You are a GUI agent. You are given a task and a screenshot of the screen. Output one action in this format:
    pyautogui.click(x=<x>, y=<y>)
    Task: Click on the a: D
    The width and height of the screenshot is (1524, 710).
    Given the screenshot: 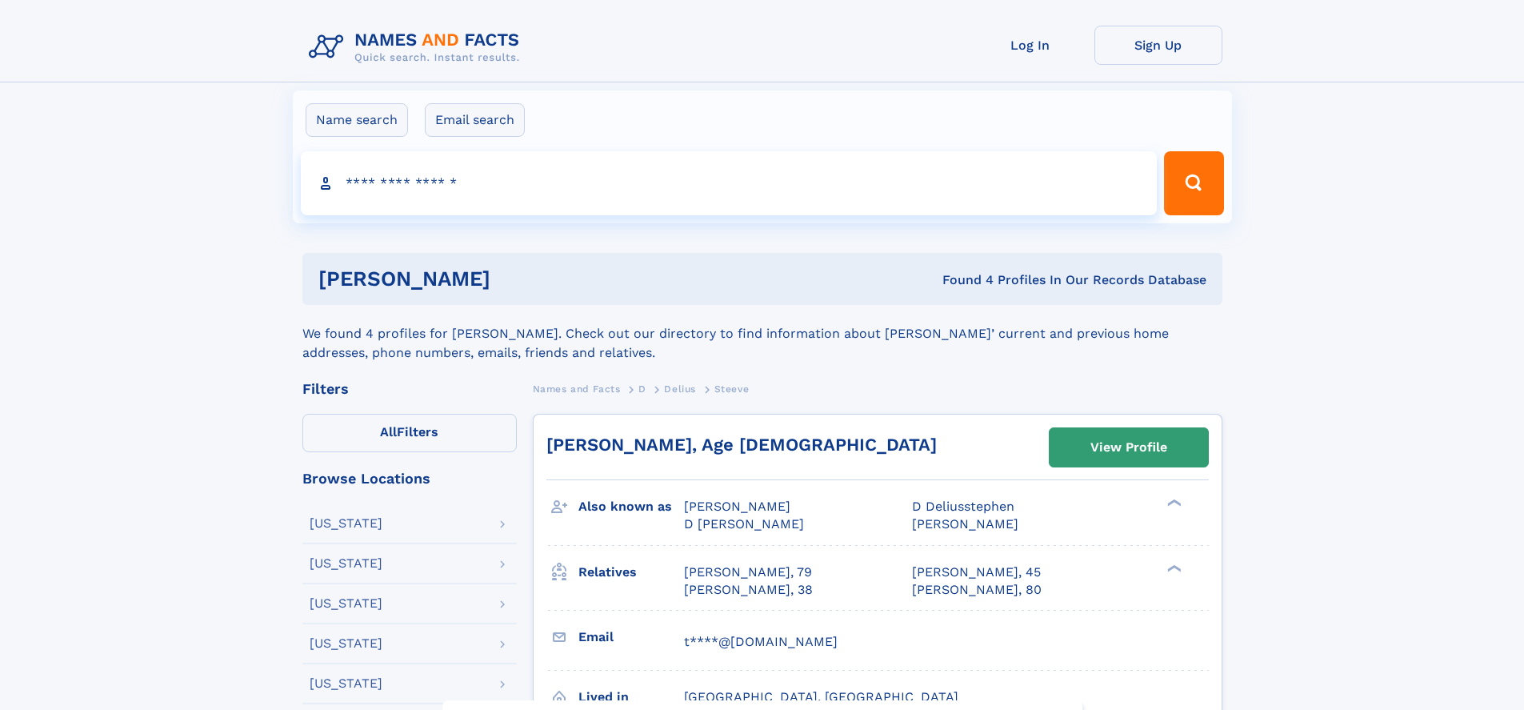 What is the action you would take?
    pyautogui.click(x=643, y=388)
    